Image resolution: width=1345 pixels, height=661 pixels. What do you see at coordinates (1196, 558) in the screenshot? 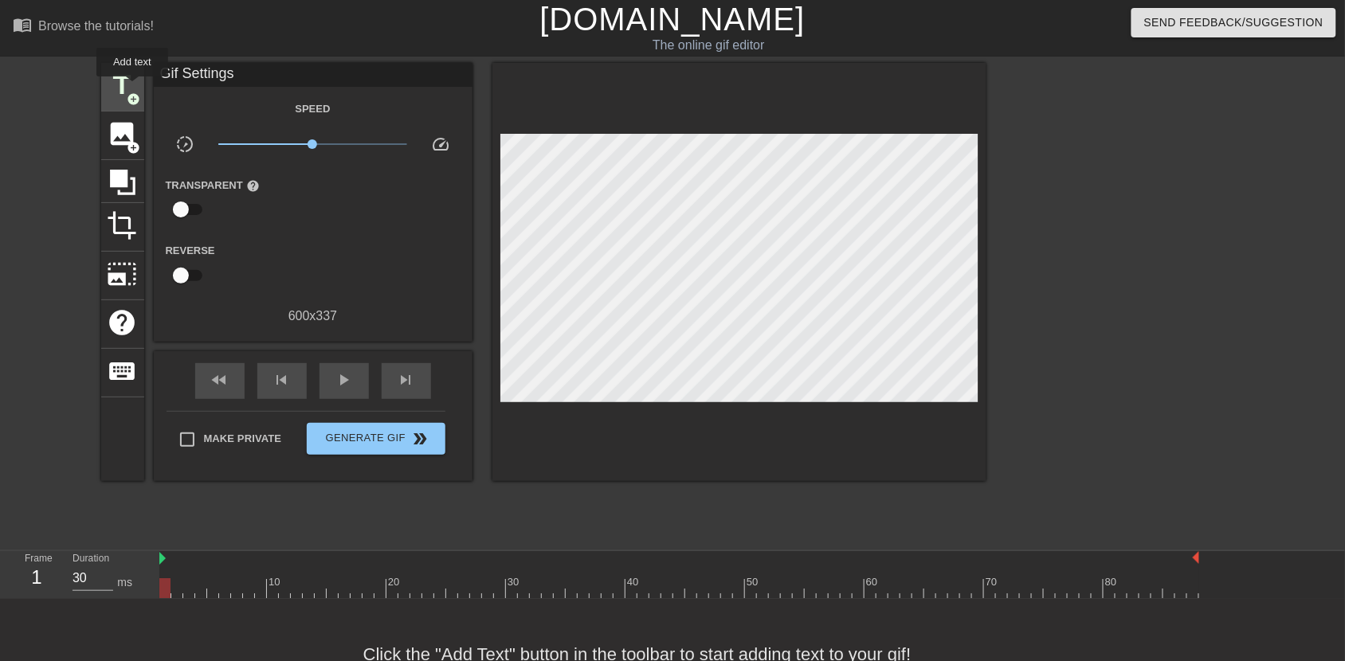
I see `img: bound-end.png` at bounding box center [1196, 558].